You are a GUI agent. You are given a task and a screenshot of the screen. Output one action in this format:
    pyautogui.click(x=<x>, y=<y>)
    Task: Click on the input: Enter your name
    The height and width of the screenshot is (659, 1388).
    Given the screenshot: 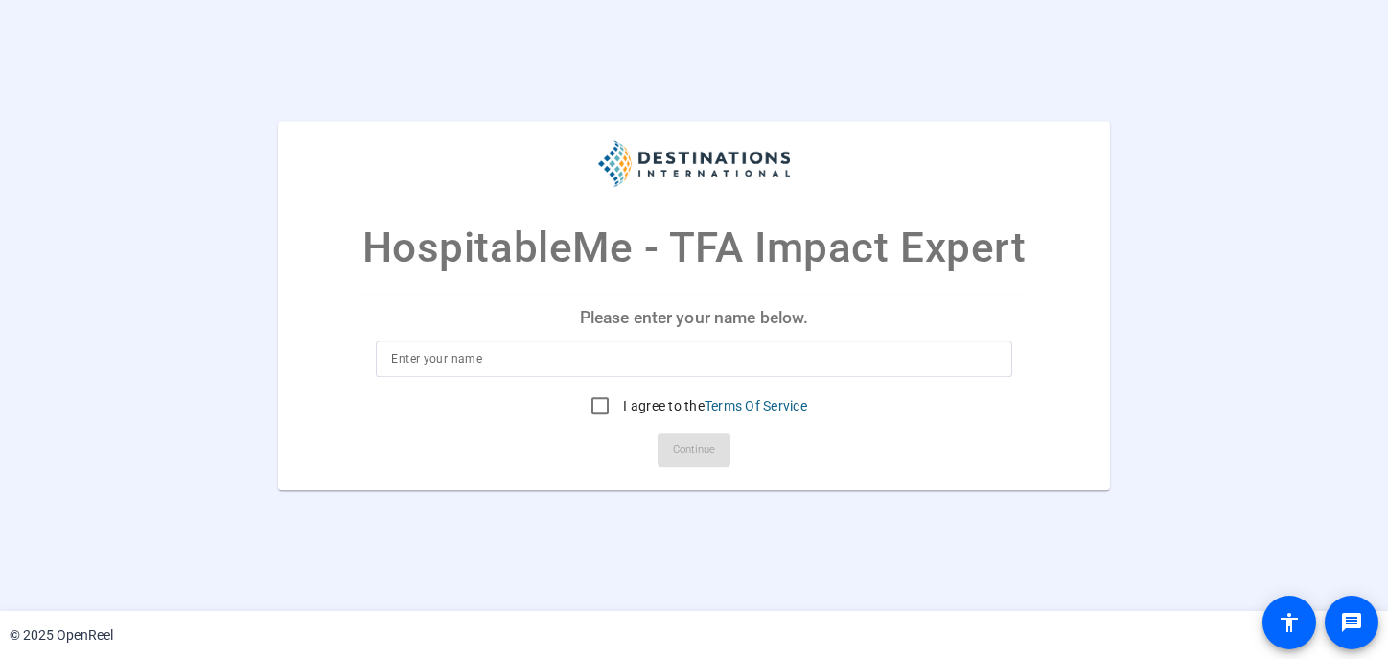 What is the action you would take?
    pyautogui.click(x=693, y=359)
    